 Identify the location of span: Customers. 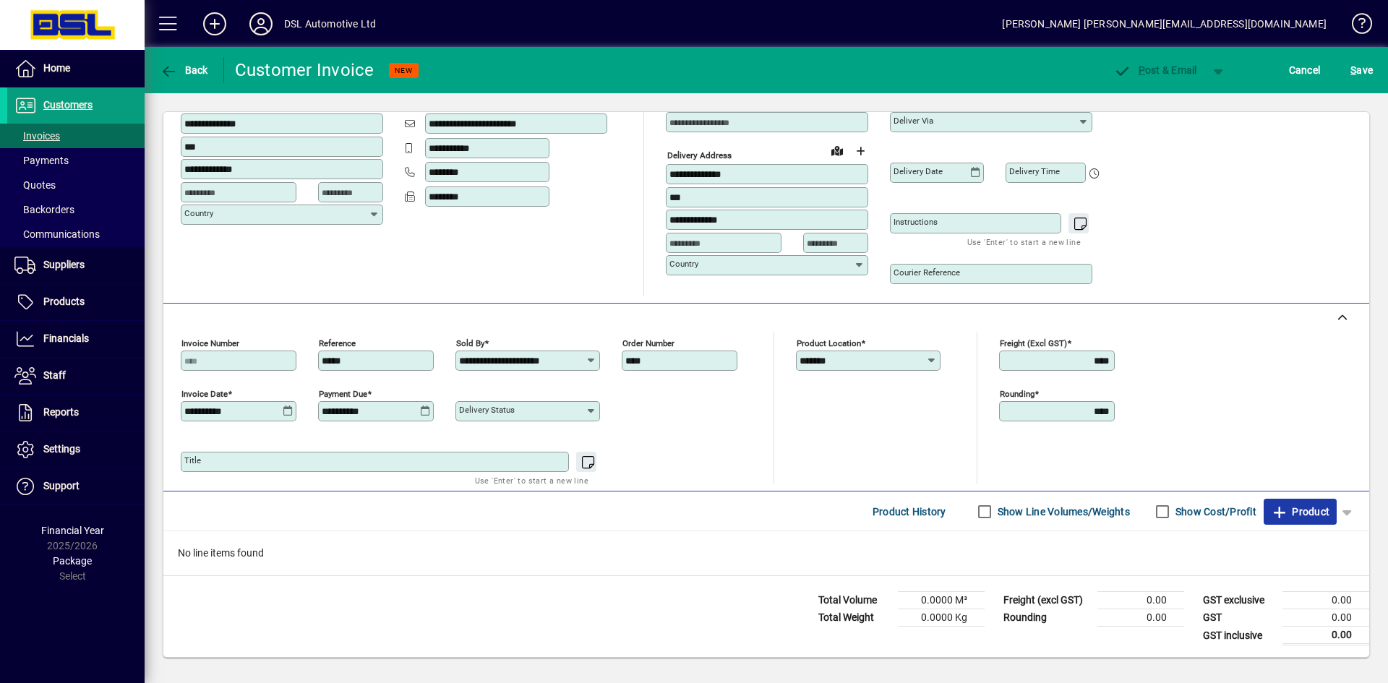
(68, 105).